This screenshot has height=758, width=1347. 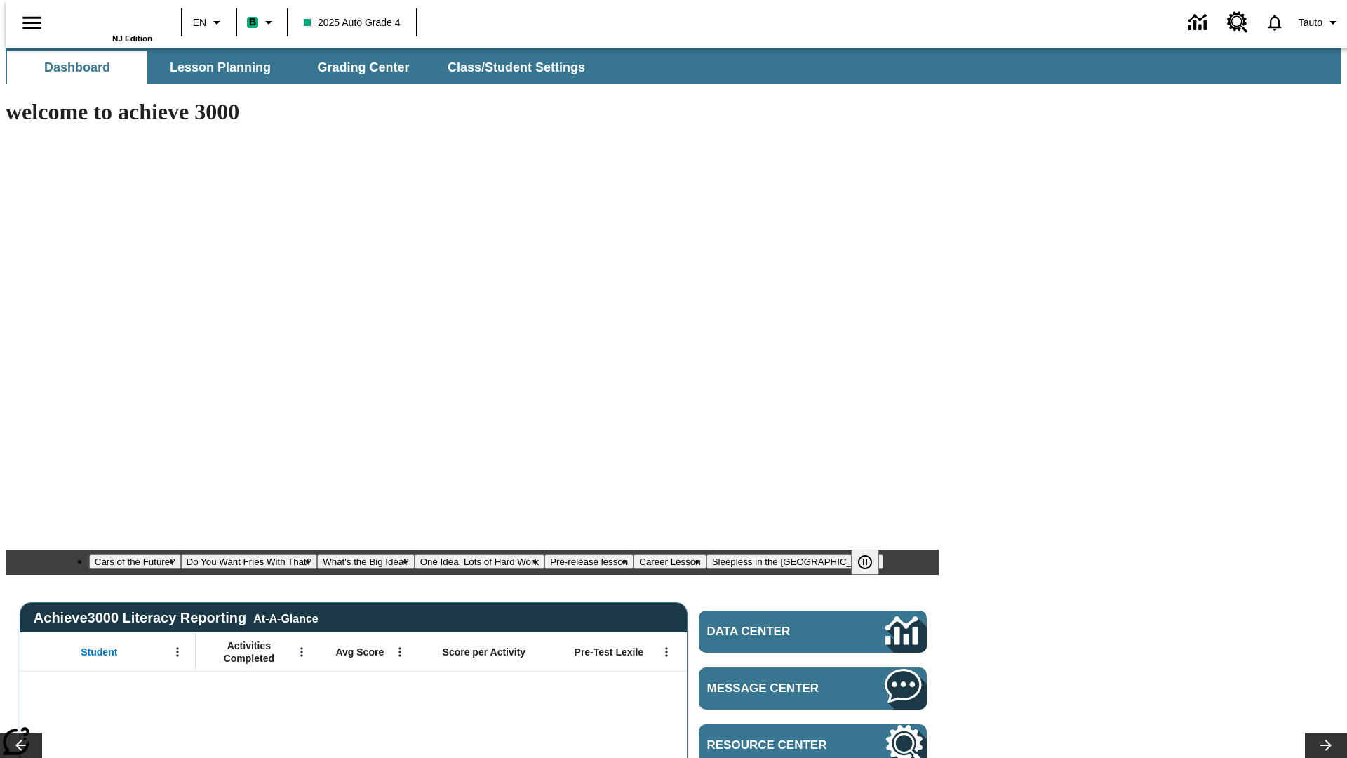 What do you see at coordinates (262, 22) in the screenshot?
I see `button: Boost Class color is mint green. Change class color` at bounding box center [262, 22].